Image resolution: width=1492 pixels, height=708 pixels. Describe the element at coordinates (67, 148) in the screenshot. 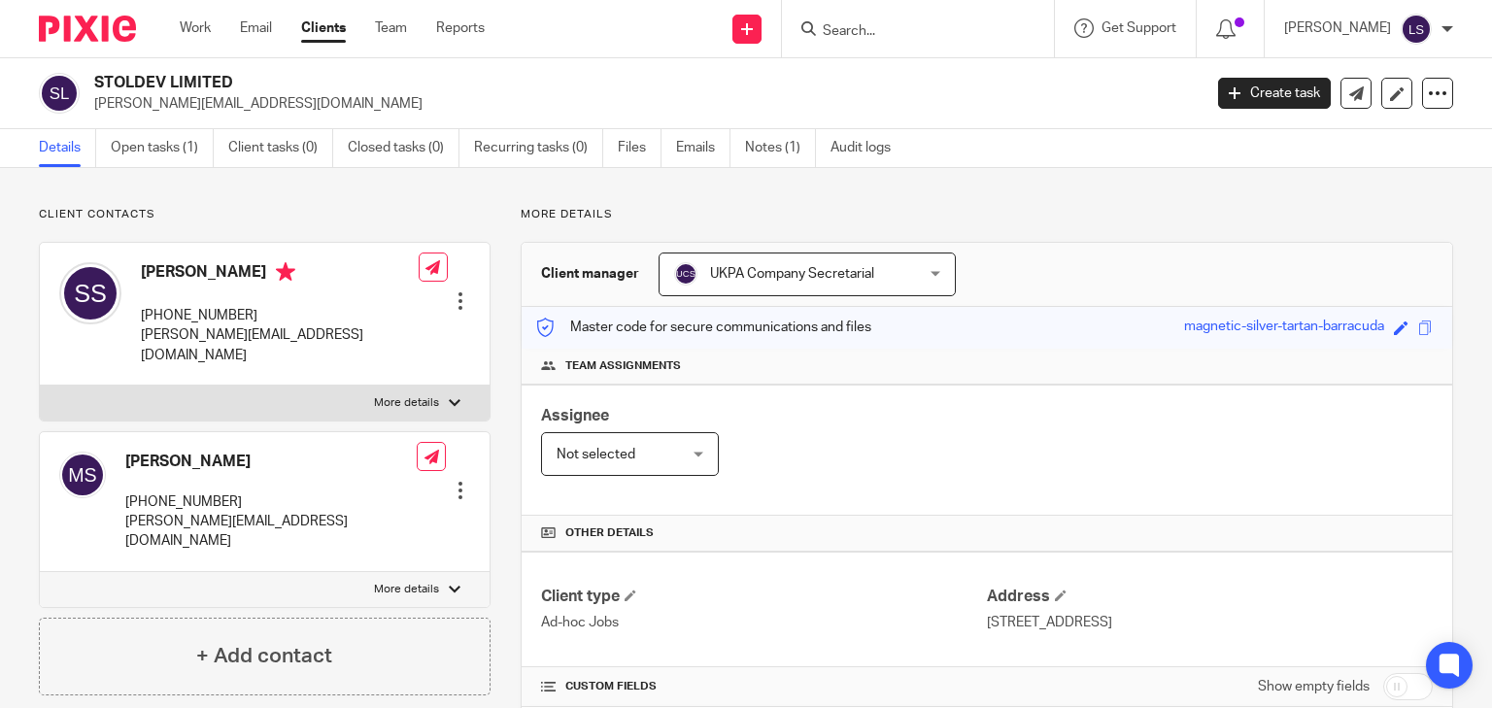

I see `a: Details` at that location.